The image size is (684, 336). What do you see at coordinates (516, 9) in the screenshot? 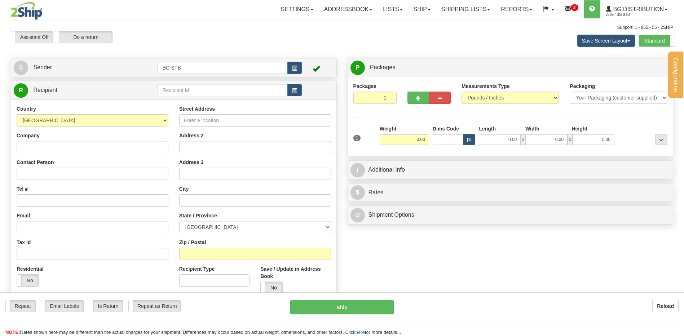
I see `a: Reports` at bounding box center [516, 9].